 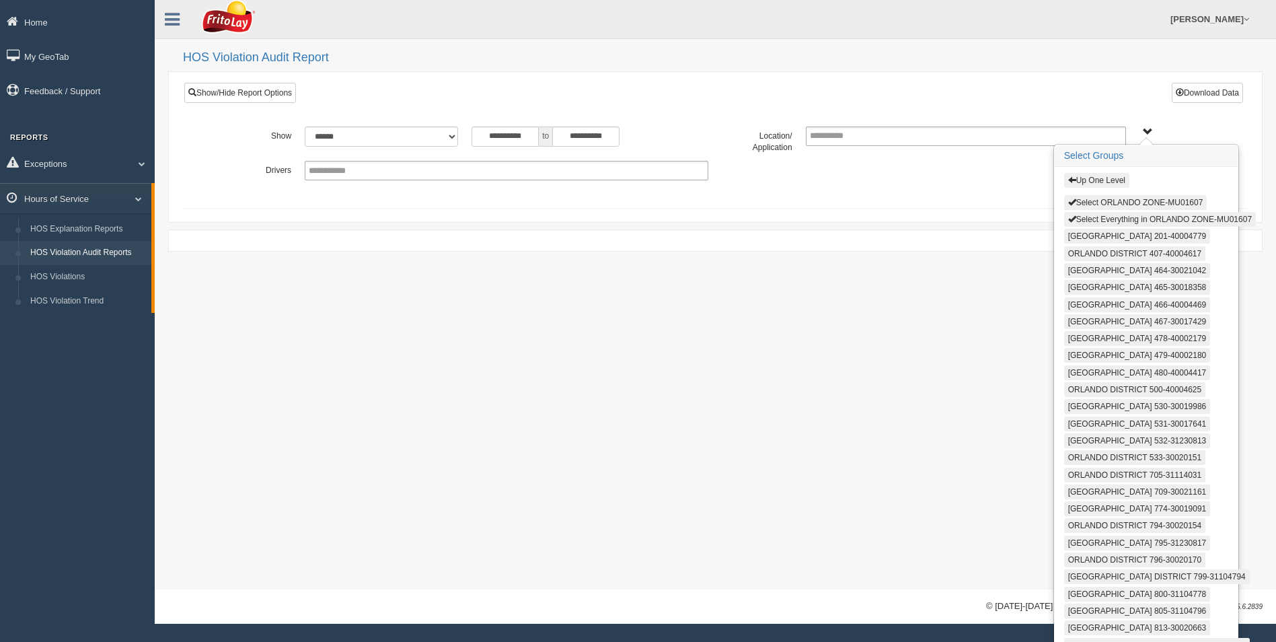 I want to click on span: to, so click(x=545, y=137).